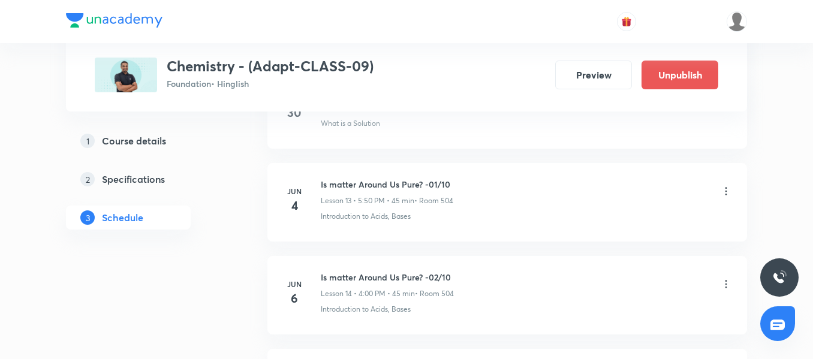  Describe the element at coordinates (114, 20) in the screenshot. I see `img: Company Logo` at that location.